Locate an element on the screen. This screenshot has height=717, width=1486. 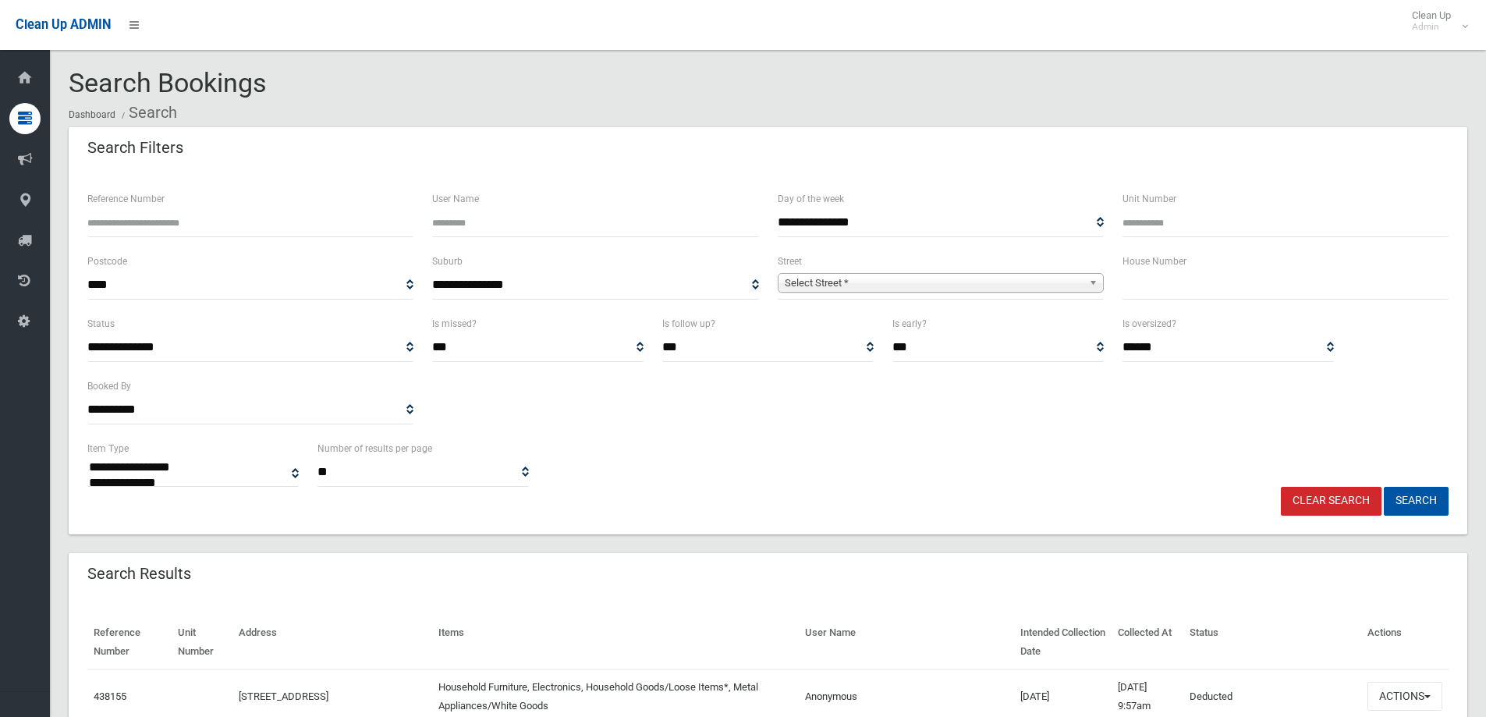
header: Search Filters is located at coordinates (135, 147).